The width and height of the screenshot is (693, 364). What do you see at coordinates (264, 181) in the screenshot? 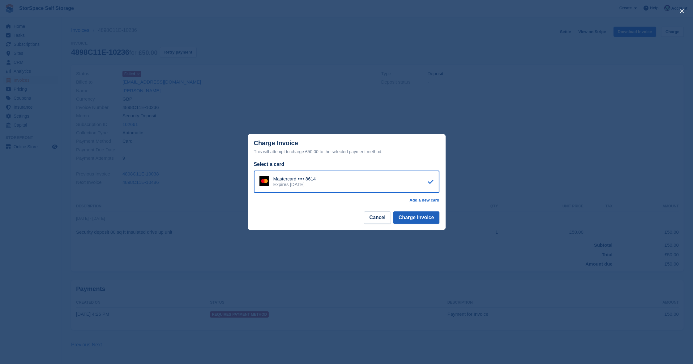
I see `img: Mastercard Logo` at bounding box center [264, 181].